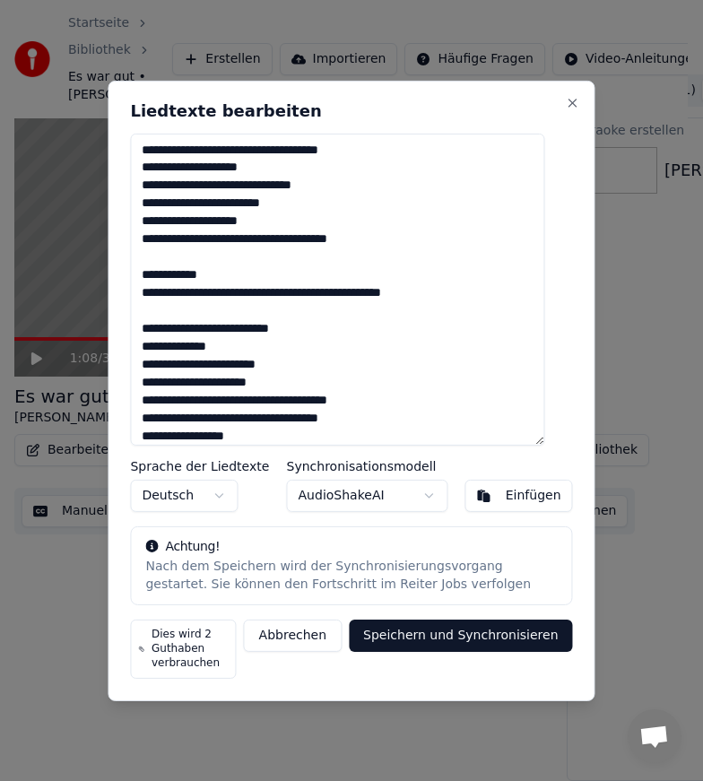 The image size is (703, 781). What do you see at coordinates (351, 576) in the screenshot?
I see `div: Nach dem Speichern wird der Synchronisierungsvorgang gestartet. Sie können den Fortschritt im Rei...` at bounding box center [351, 576].